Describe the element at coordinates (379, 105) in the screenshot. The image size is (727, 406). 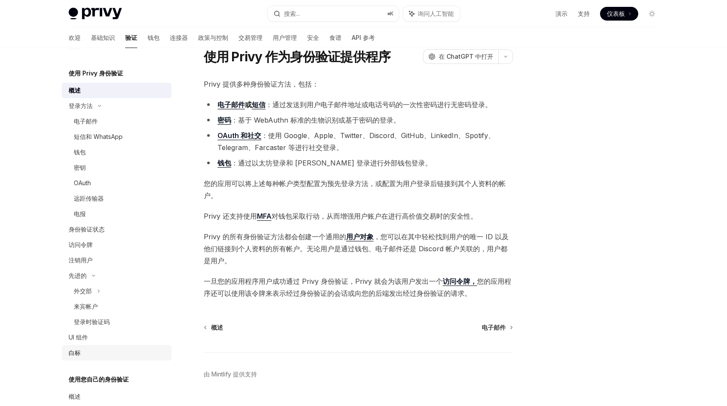
I see `font: ：通过发送到用户电子邮件地址或电话号码的一次性密码进行无密码登录。` at that location.